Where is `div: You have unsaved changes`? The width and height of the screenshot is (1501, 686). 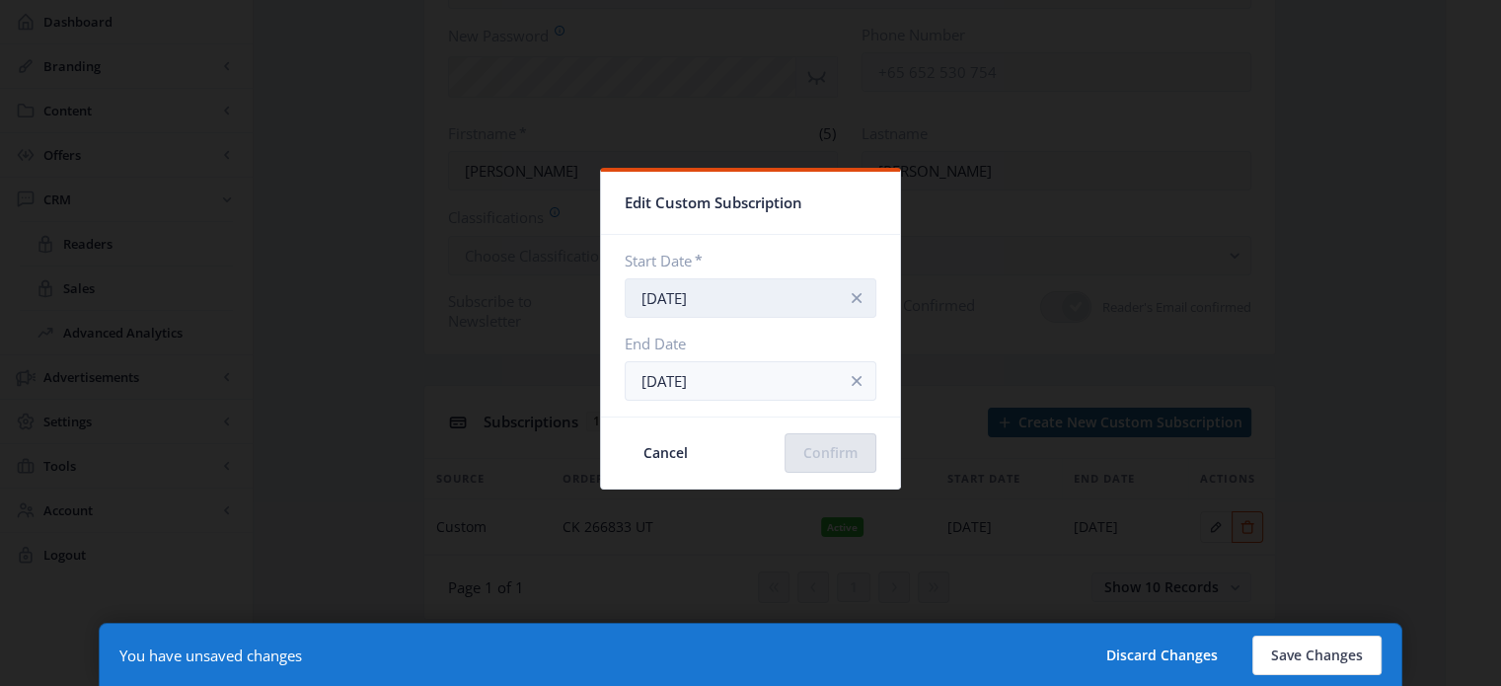 div: You have unsaved changes is located at coordinates (210, 655).